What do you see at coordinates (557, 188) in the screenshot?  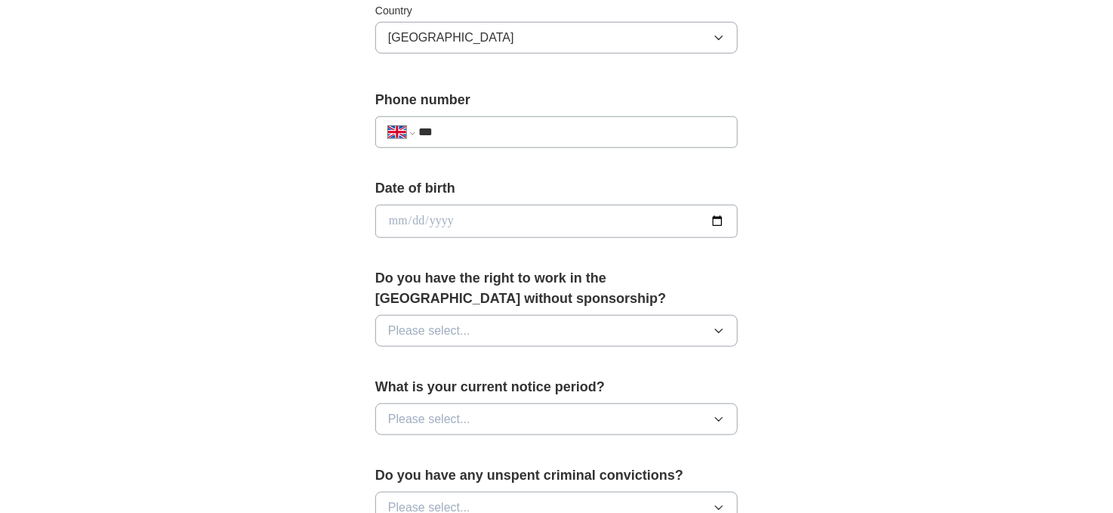 I see `label: Date of birth` at bounding box center [557, 188].